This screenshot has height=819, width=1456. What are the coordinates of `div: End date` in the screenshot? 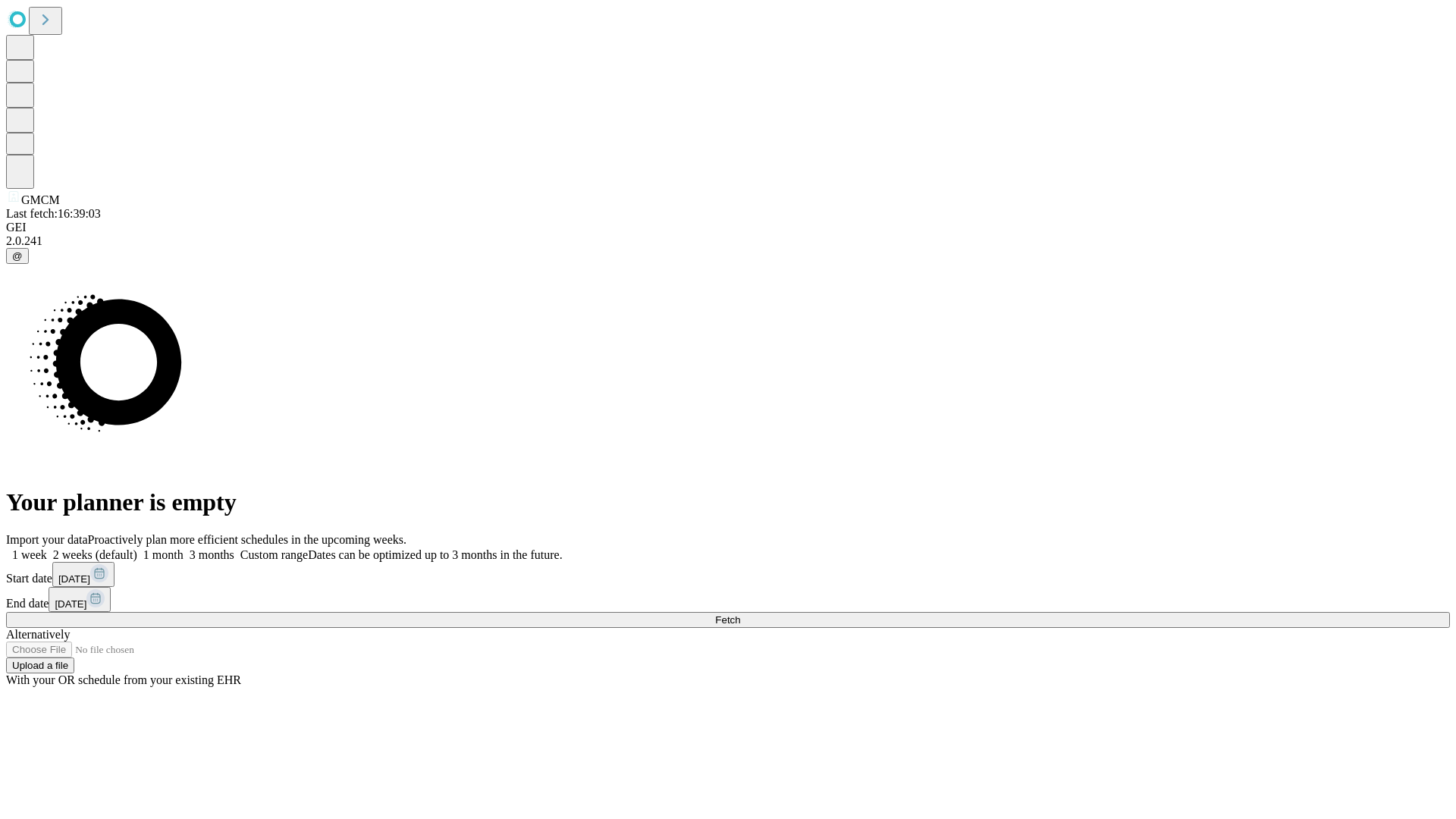 It's located at (728, 599).